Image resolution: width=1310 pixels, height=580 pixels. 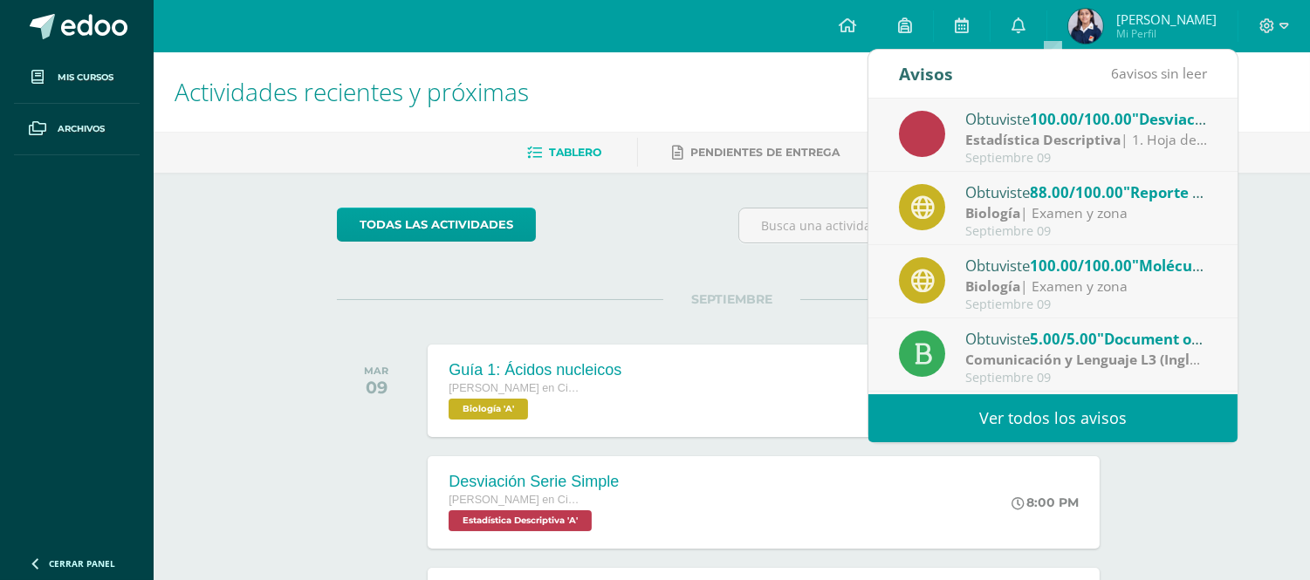 What do you see at coordinates (766, 152) in the screenshot?
I see `span: Pendientes de entrega` at bounding box center [766, 152].